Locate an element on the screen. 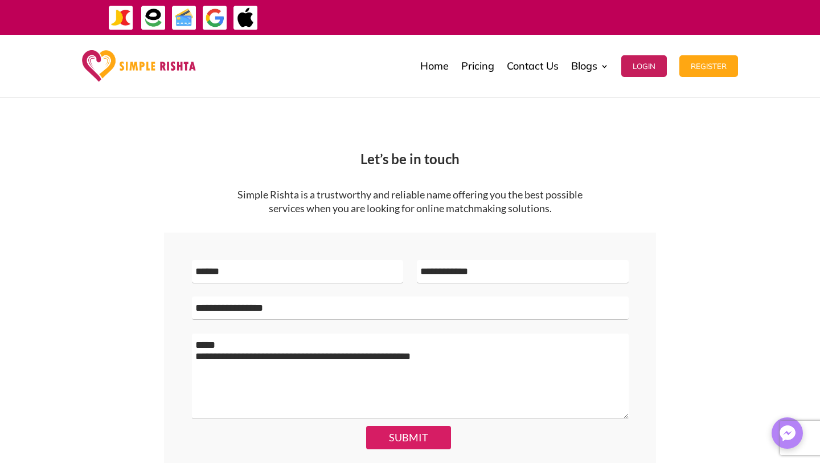  img: GooglePay-icon is located at coordinates (215, 18).